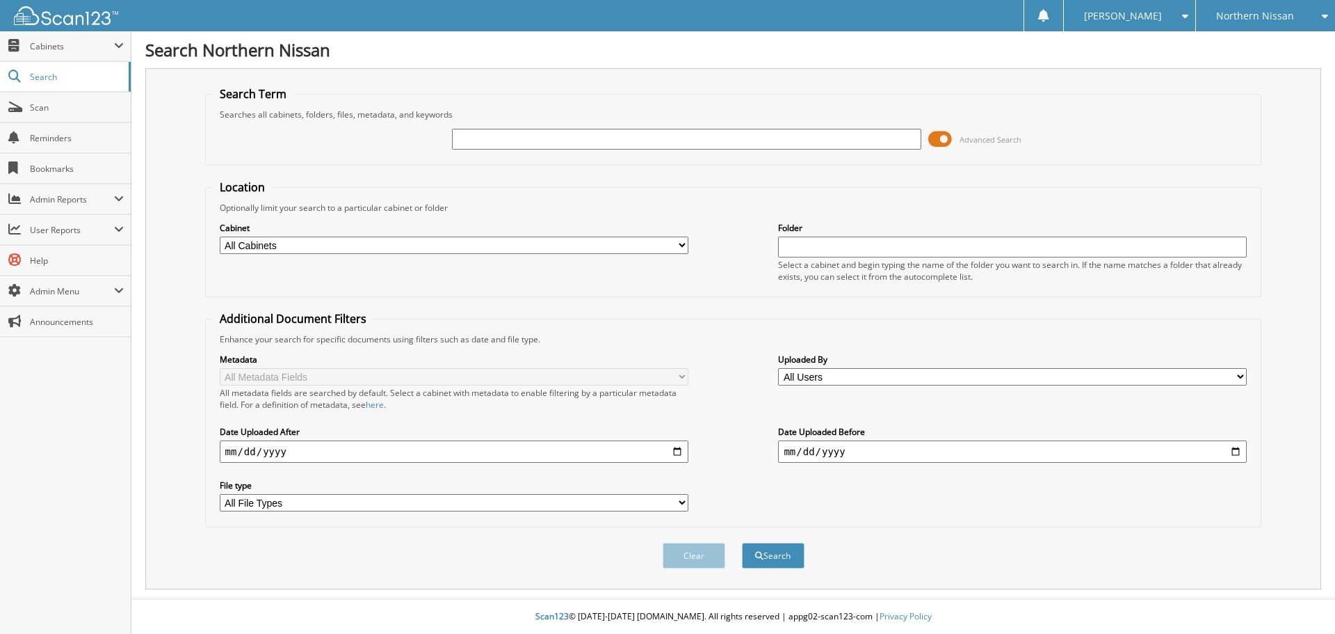 Image resolution: width=1335 pixels, height=634 pixels. Describe the element at coordinates (990, 139) in the screenshot. I see `span: Advanced Search` at that location.